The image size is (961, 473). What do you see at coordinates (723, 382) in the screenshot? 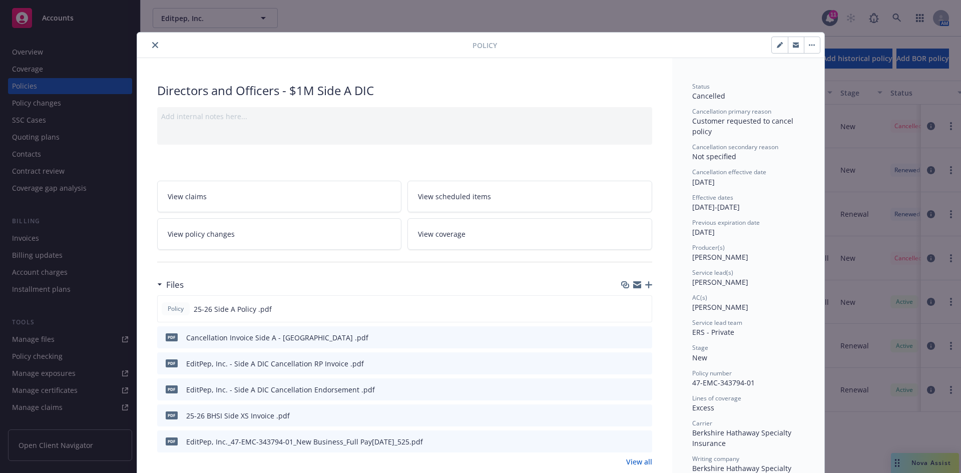
I see `span: 47-EMC-343794-01` at bounding box center [723, 382].